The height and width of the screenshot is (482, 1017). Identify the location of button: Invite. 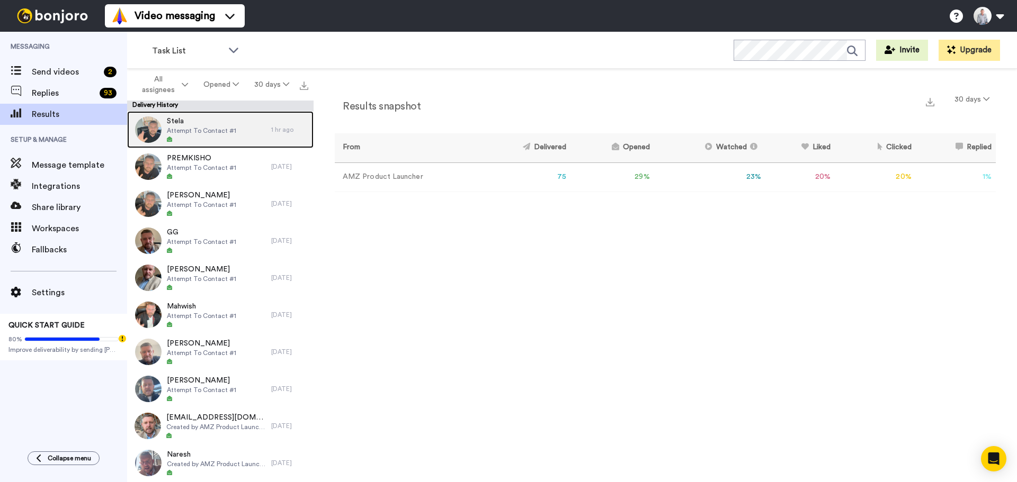
(902, 50).